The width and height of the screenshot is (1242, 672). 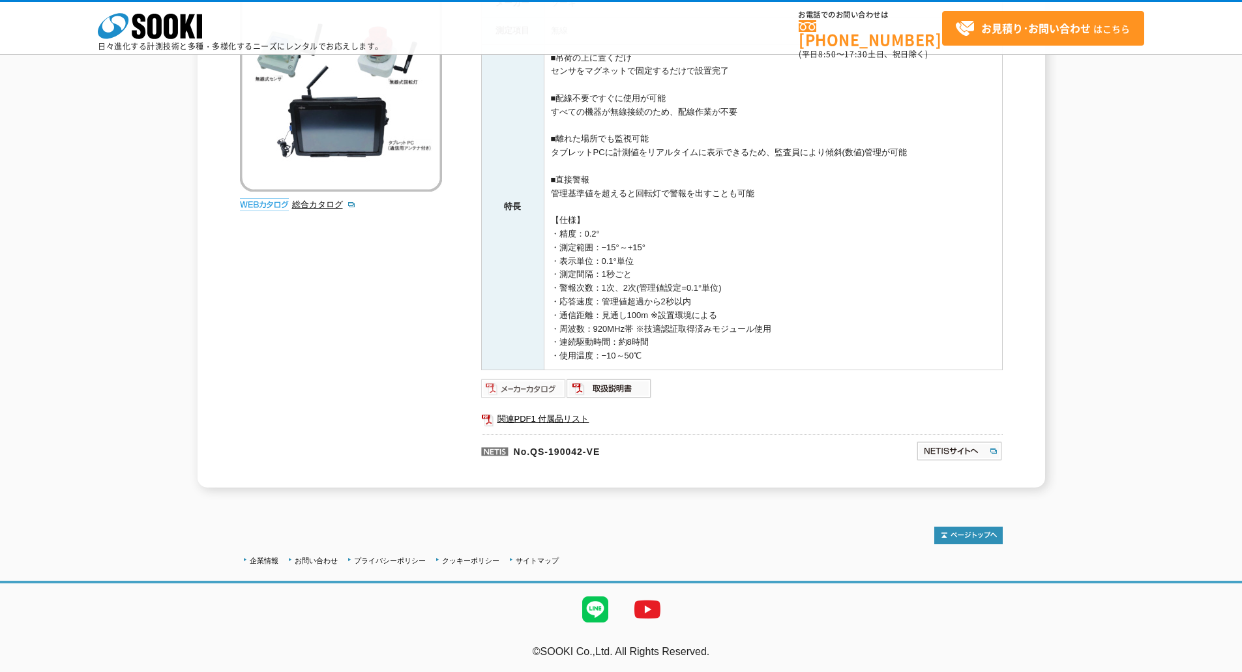 I want to click on a: メーカーカタログ, so click(x=523, y=391).